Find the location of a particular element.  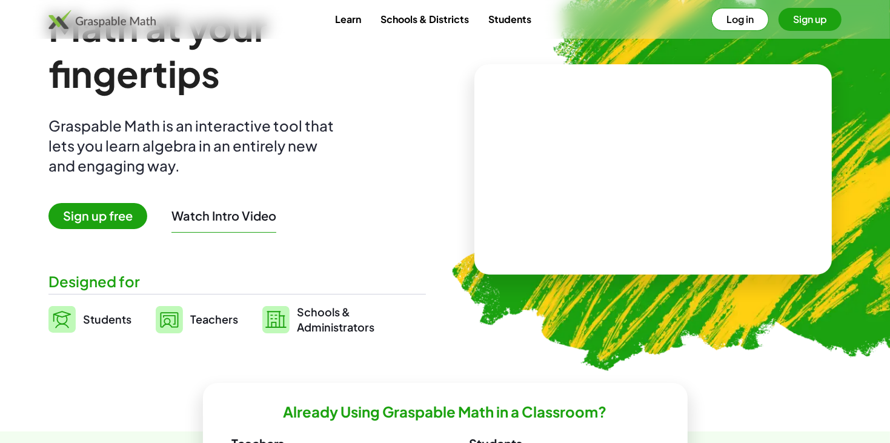

a: Teachers is located at coordinates (197, 319).